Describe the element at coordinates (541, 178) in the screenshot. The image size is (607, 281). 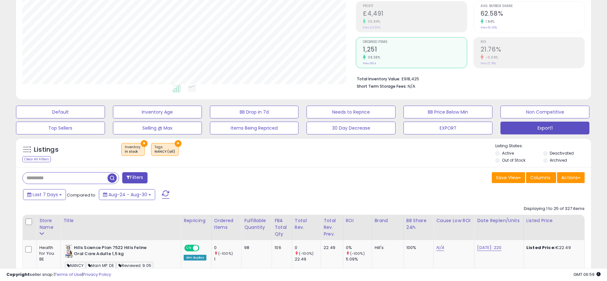
I see `button: Columns` at that location.